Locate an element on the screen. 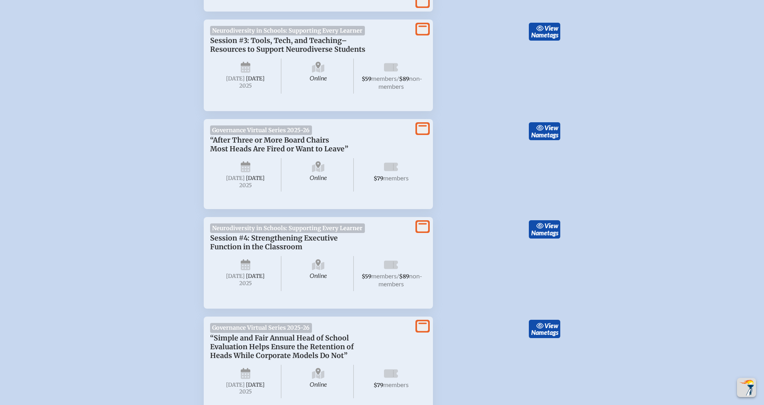 The image size is (764, 405). span: Session #3: Tools, Tech, and Teaching–Resources to Support Neurodiverse Students is located at coordinates (288, 45).